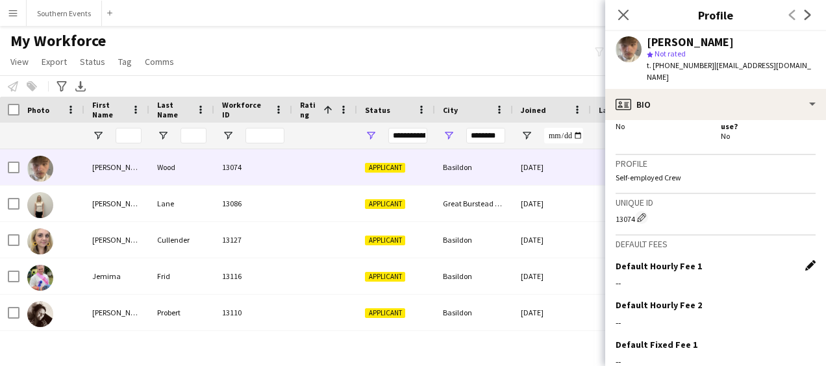 Image resolution: width=826 pixels, height=366 pixels. What do you see at coordinates (159, 62) in the screenshot?
I see `span: Comms` at bounding box center [159, 62].